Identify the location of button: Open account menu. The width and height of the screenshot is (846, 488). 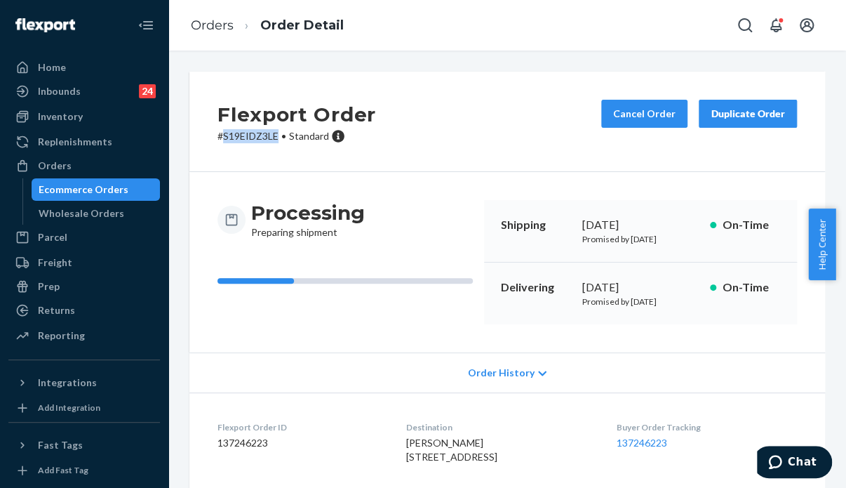
(807, 25).